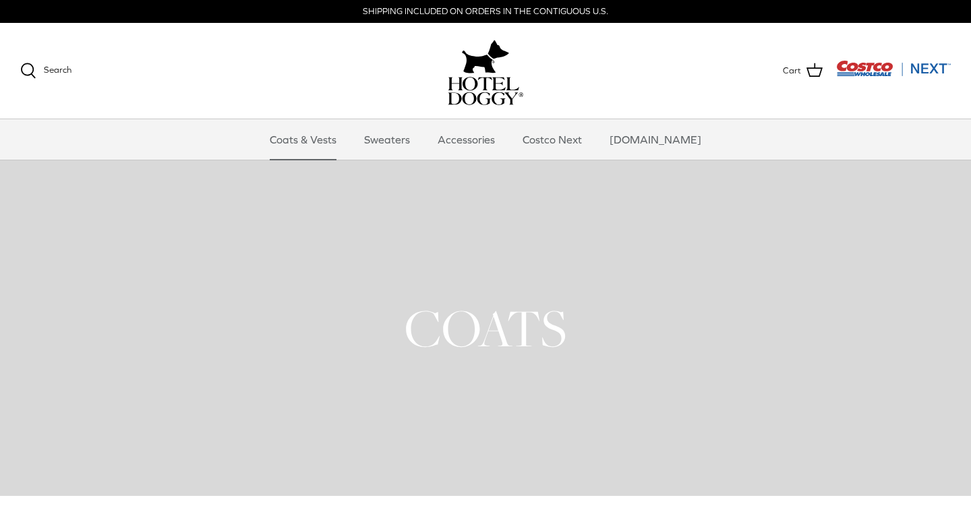 The height and width of the screenshot is (508, 971). I want to click on img: Costco Next, so click(893, 68).